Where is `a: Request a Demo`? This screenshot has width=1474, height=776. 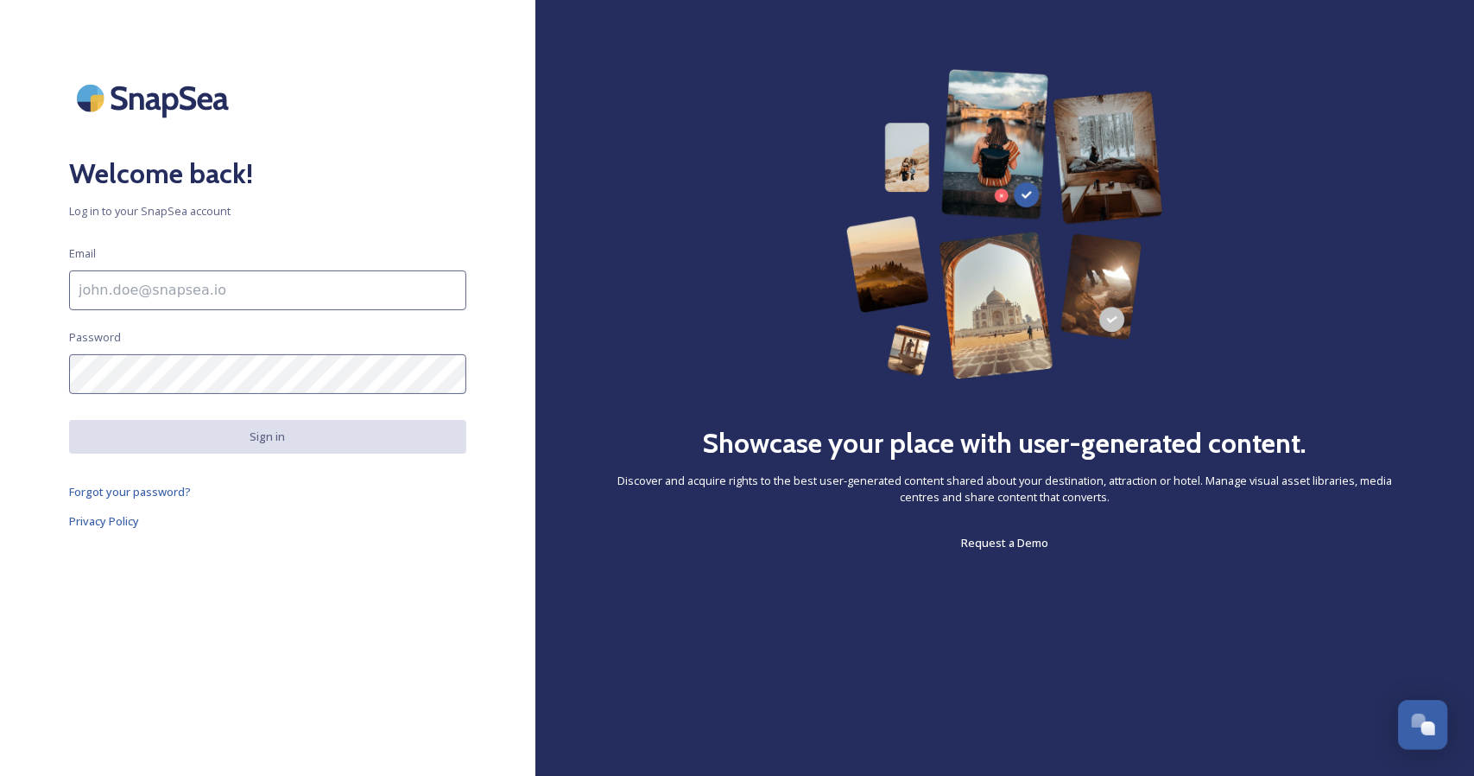
a: Request a Demo is located at coordinates (1004, 542).